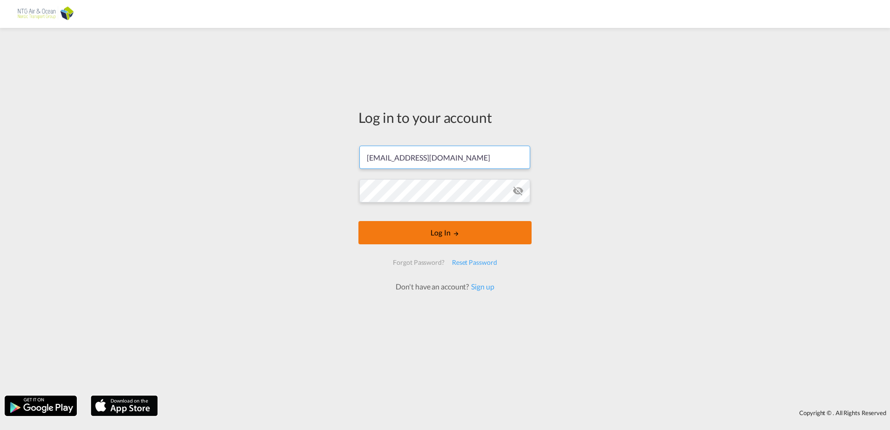 The height and width of the screenshot is (430, 890). I want to click on button: LOGIN, so click(445, 233).